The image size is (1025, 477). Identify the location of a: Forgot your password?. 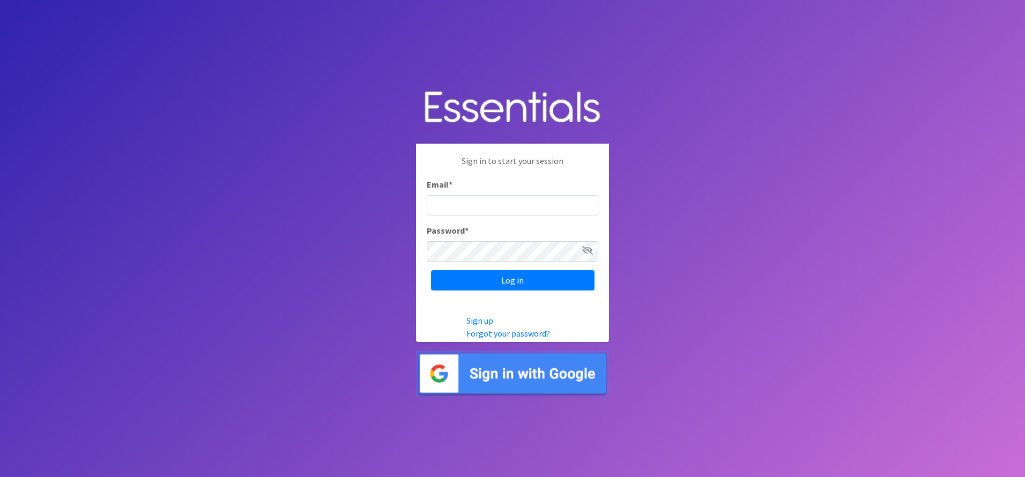
(508, 333).